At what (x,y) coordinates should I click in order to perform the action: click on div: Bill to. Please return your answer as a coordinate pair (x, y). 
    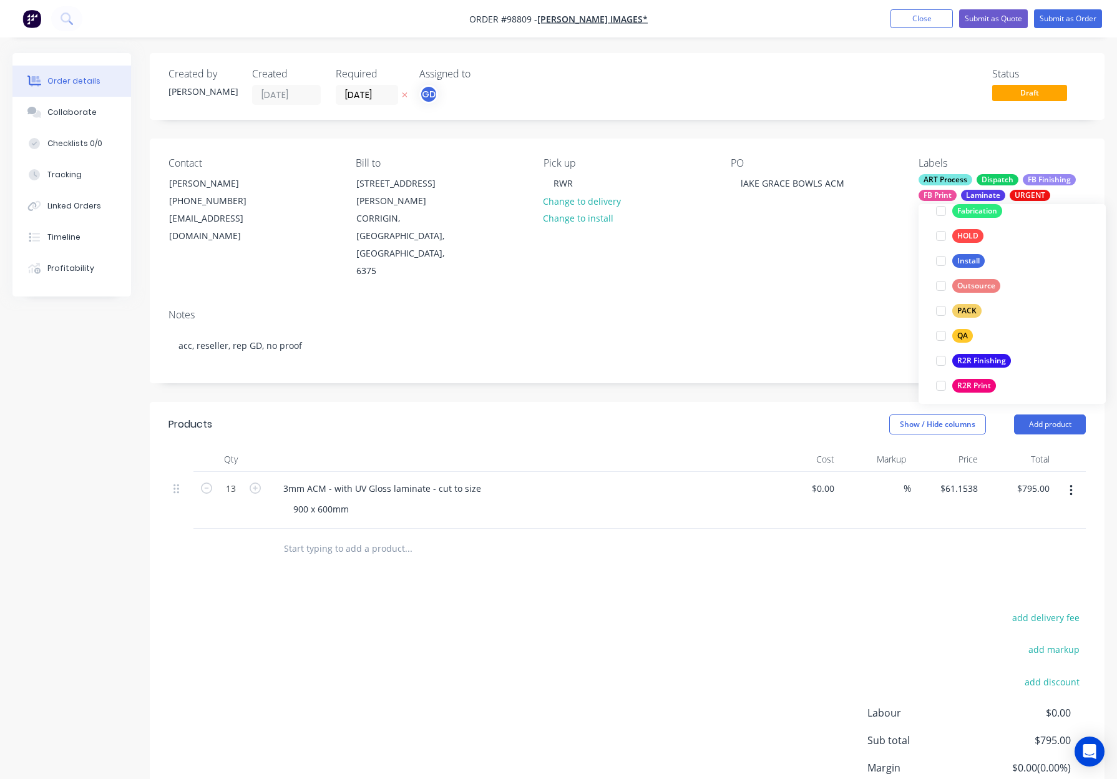
    Looking at the image, I should click on (439, 163).